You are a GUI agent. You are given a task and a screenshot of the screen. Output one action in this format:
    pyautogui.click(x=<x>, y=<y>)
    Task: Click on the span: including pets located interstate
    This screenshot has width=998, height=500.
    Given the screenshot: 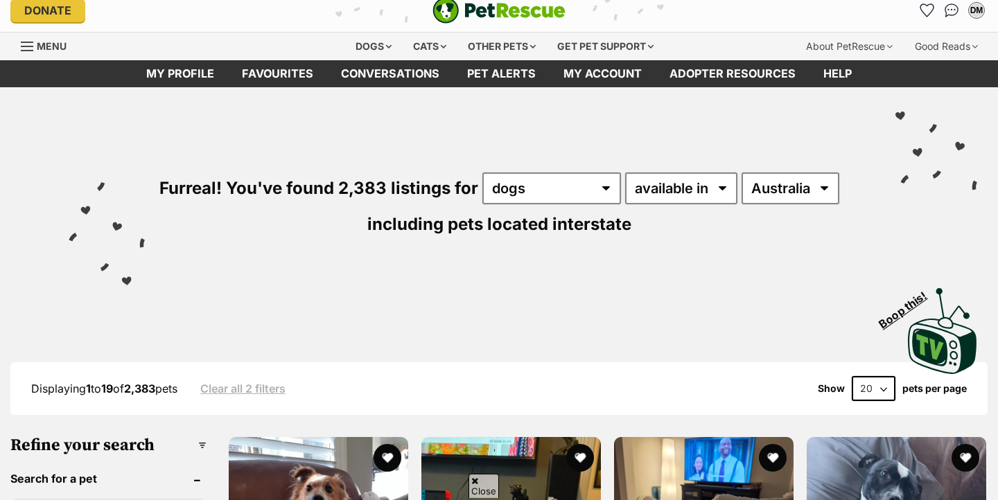 What is the action you would take?
    pyautogui.click(x=499, y=224)
    